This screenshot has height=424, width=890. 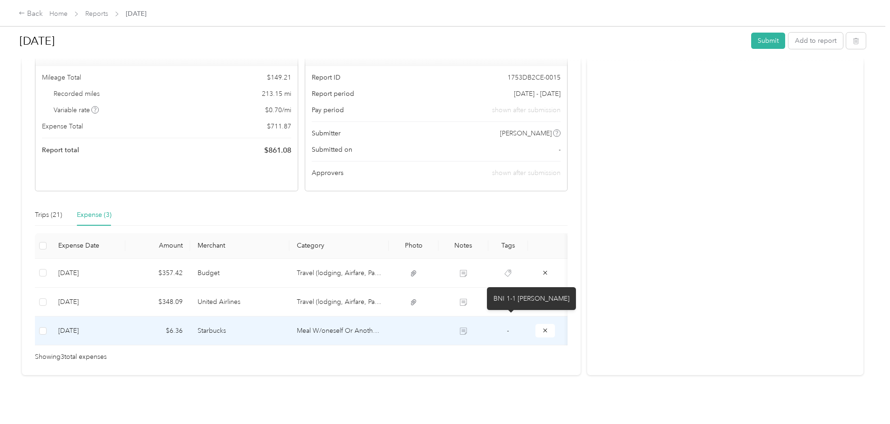 What do you see at coordinates (327, 173) in the screenshot?
I see `span: Approvers` at bounding box center [327, 173].